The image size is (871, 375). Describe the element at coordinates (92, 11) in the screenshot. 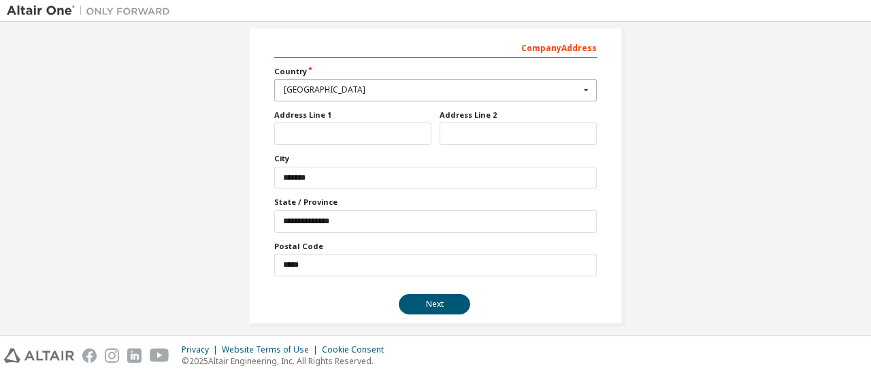

I see `img: Altair One` at that location.